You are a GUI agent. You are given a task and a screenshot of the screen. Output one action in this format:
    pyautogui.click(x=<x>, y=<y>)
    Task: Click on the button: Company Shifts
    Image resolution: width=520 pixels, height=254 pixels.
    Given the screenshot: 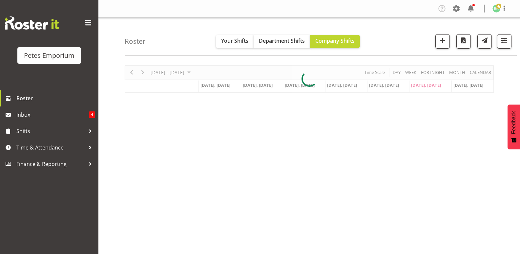 What is the action you would take?
    pyautogui.click(x=335, y=41)
    